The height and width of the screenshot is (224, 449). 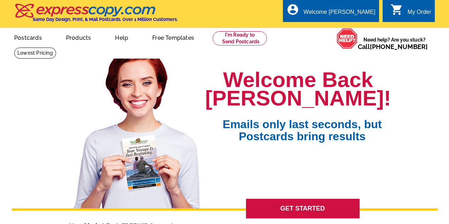 What do you see at coordinates (96, 15) in the screenshot?
I see `a: Same Day Design, Print, & Mail Postcards. Over 1 Million Customers.` at bounding box center [96, 15].